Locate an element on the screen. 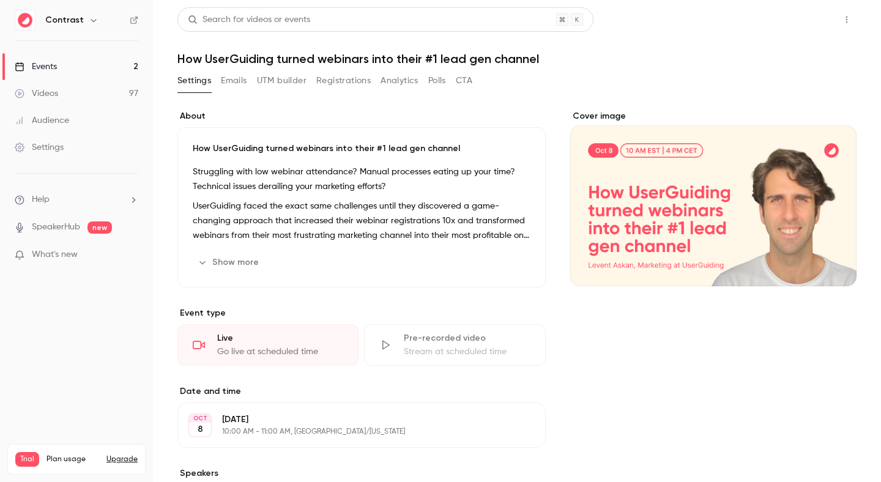 This screenshot has height=482, width=881. button: Upgrade is located at coordinates (122, 460).